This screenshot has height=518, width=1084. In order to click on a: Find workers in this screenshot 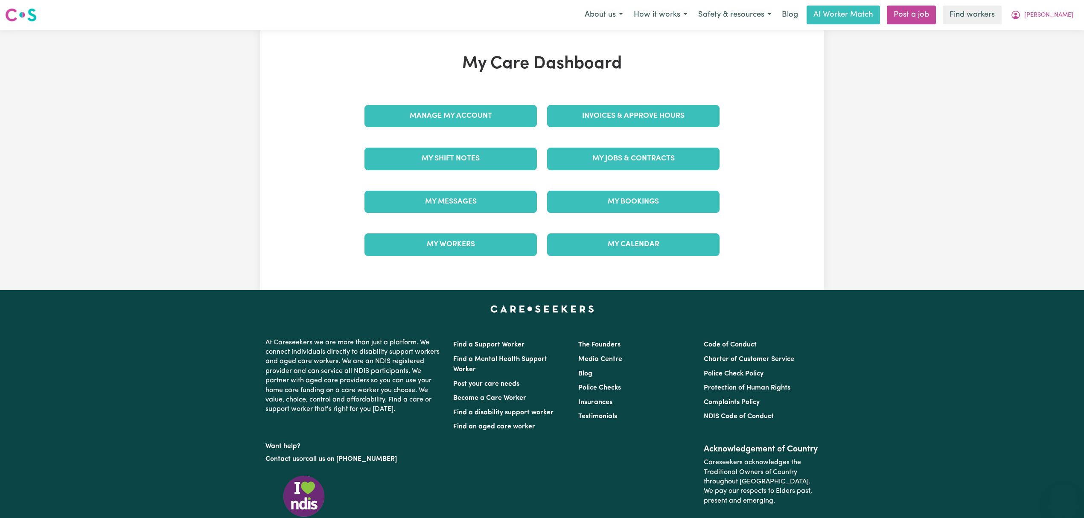, I will do `click(972, 15)`.